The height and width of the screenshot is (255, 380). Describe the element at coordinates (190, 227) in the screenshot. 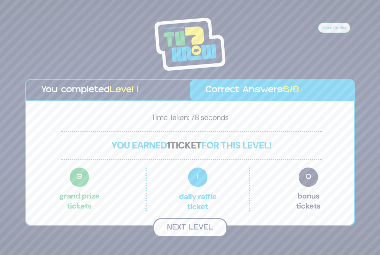

I see `button: Next Level` at that location.